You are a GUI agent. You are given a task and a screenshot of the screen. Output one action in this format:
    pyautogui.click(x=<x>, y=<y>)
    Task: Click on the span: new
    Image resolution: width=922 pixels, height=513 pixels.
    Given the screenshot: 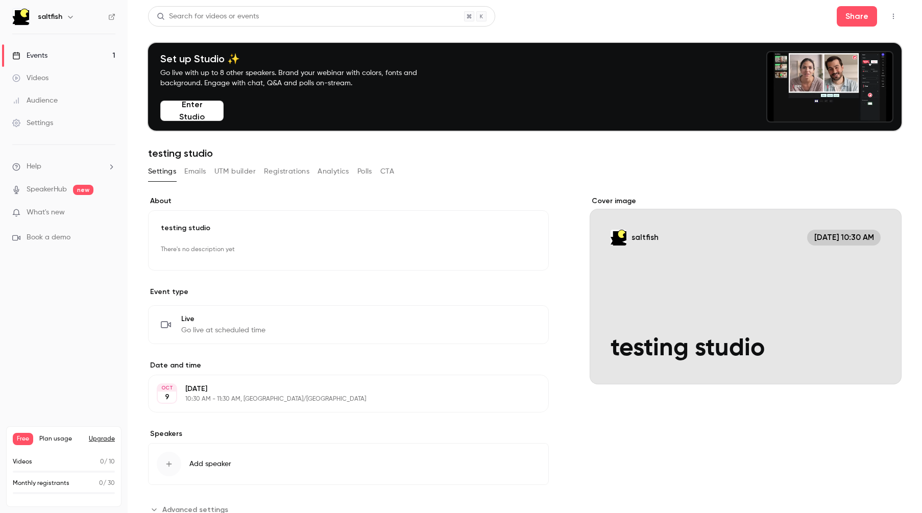 What is the action you would take?
    pyautogui.click(x=83, y=190)
    